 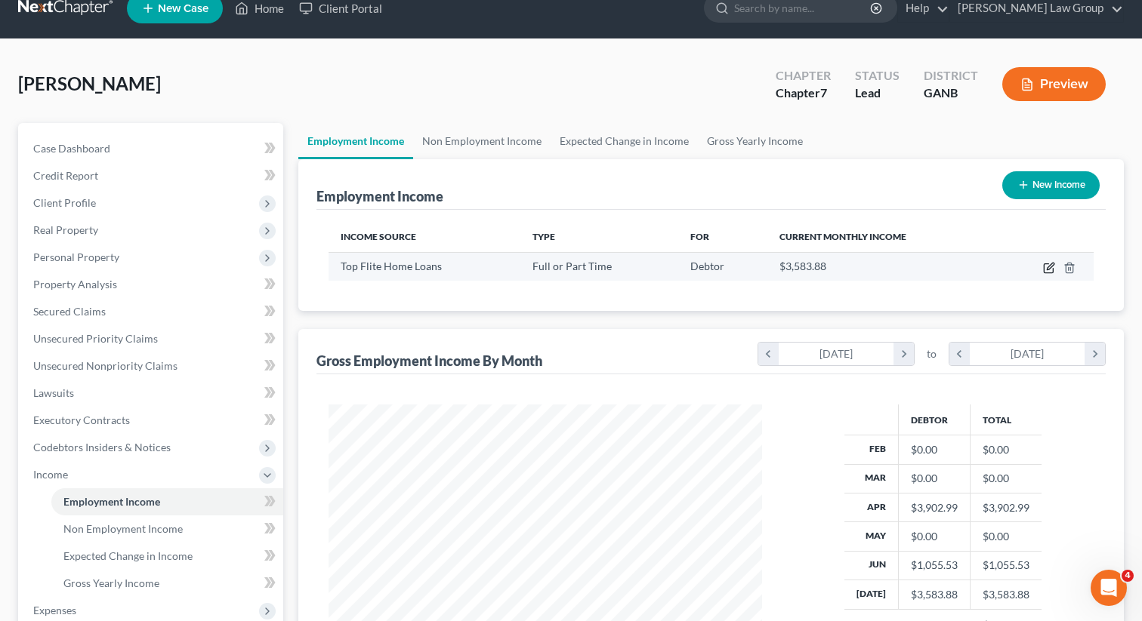 I want to click on span: New Case, so click(x=183, y=8).